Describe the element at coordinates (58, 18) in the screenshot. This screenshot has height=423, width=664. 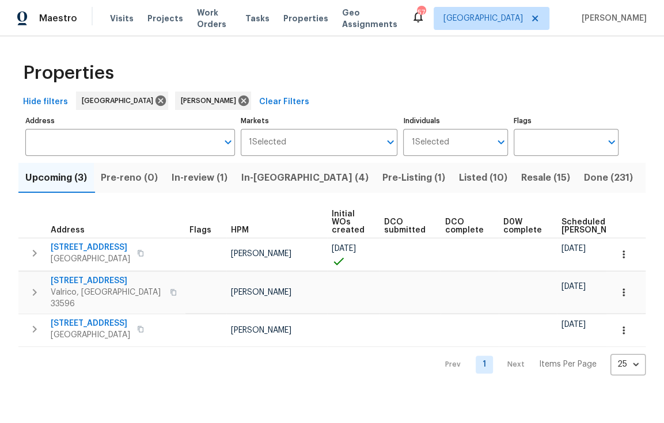
I see `span: Maestro` at that location.